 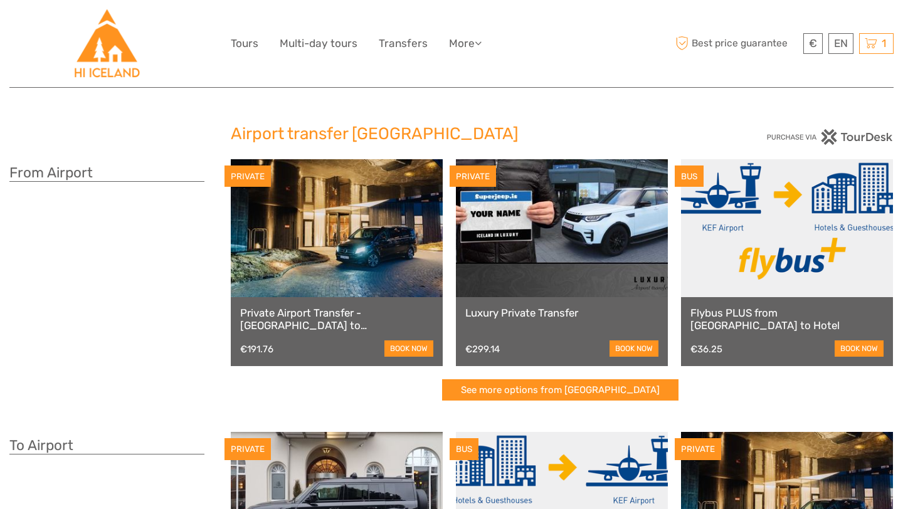 What do you see at coordinates (884, 43) in the screenshot?
I see `span: 1` at bounding box center [884, 43].